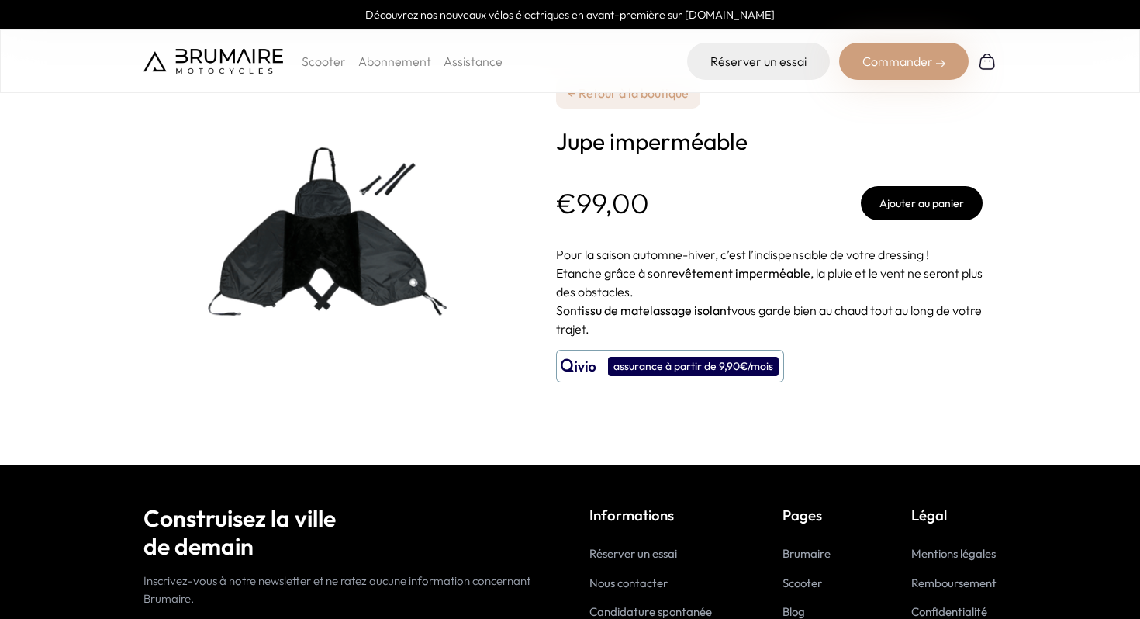  I want to click on img: Brumaire Motocycles, so click(213, 61).